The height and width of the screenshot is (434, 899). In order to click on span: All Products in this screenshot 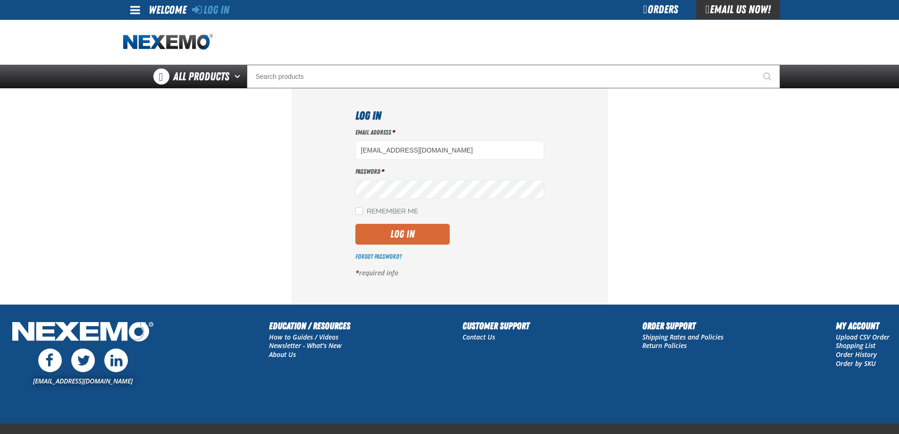, I will do `click(201, 76)`.